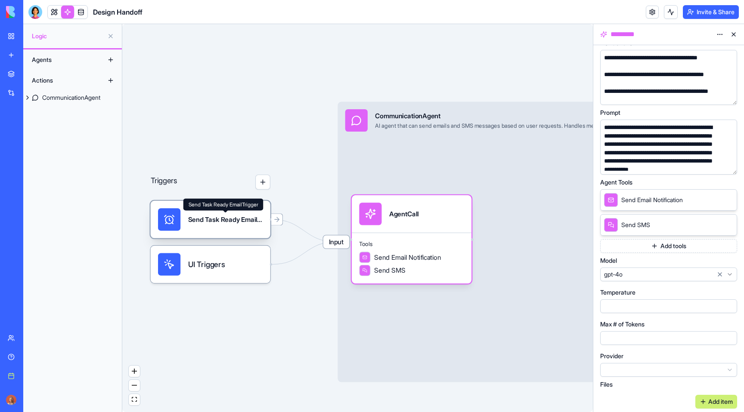 The image size is (744, 412). Describe the element at coordinates (608, 261) in the screenshot. I see `label: Model` at that location.